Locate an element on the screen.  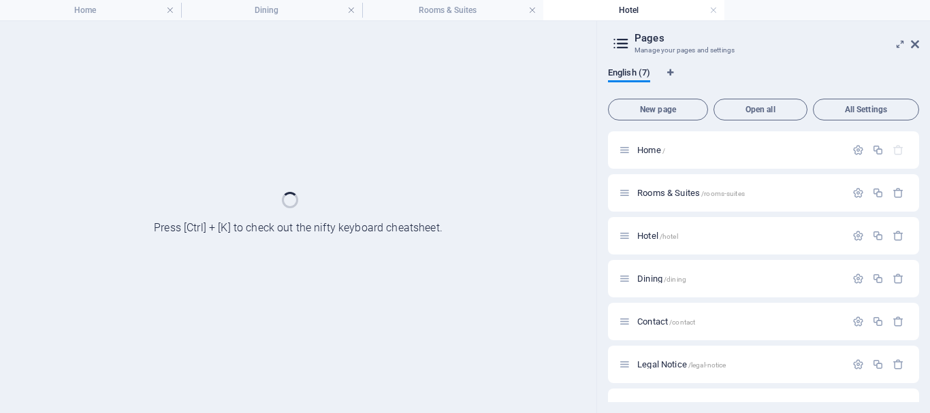
span: Dining is located at coordinates (662, 278).